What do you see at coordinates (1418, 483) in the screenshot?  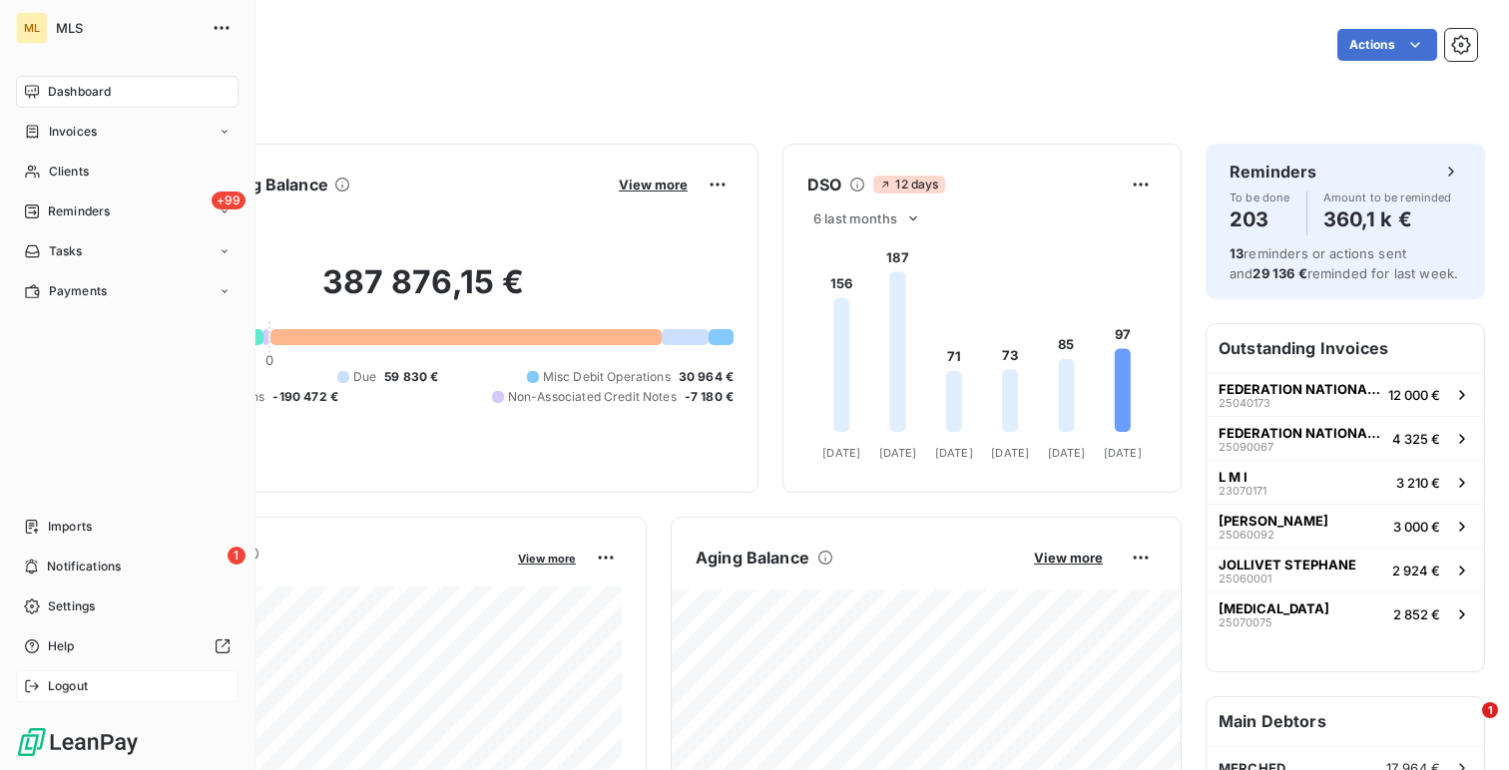 I see `span: 3 210 €` at bounding box center [1418, 483].